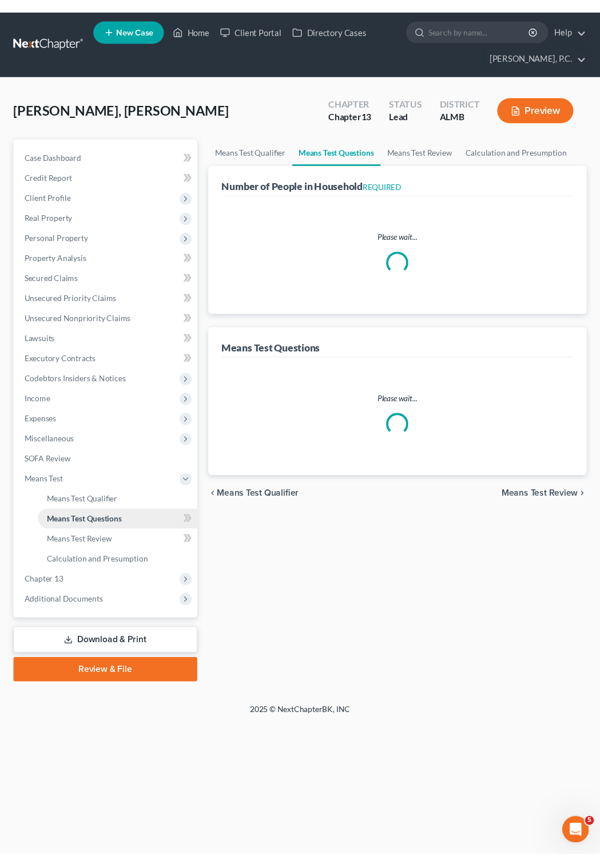 The height and width of the screenshot is (866, 600). I want to click on span: Chapter 13, so click(45, 582).